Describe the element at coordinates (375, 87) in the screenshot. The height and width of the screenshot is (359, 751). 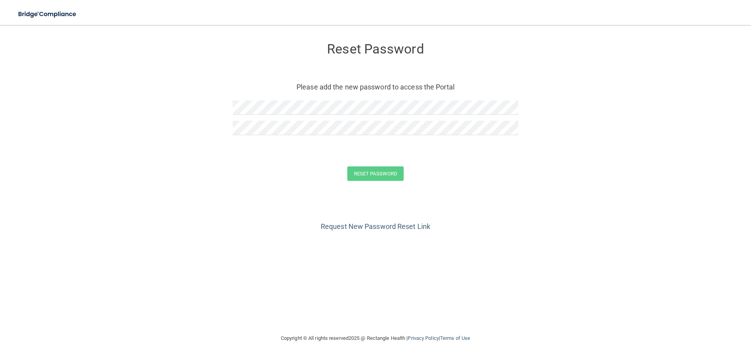
I see `p: Please add the new password to access the Portal` at that location.